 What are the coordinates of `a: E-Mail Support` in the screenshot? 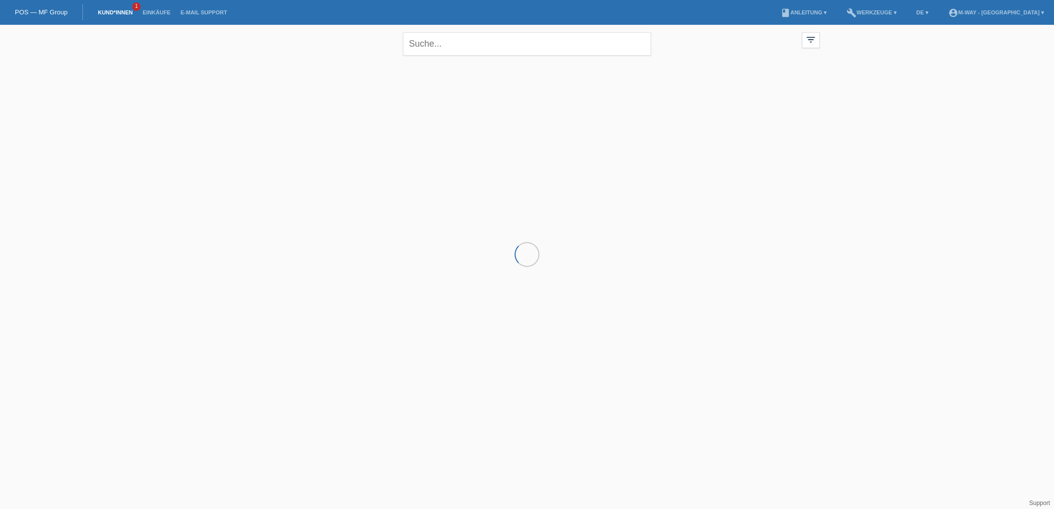 It's located at (204, 12).